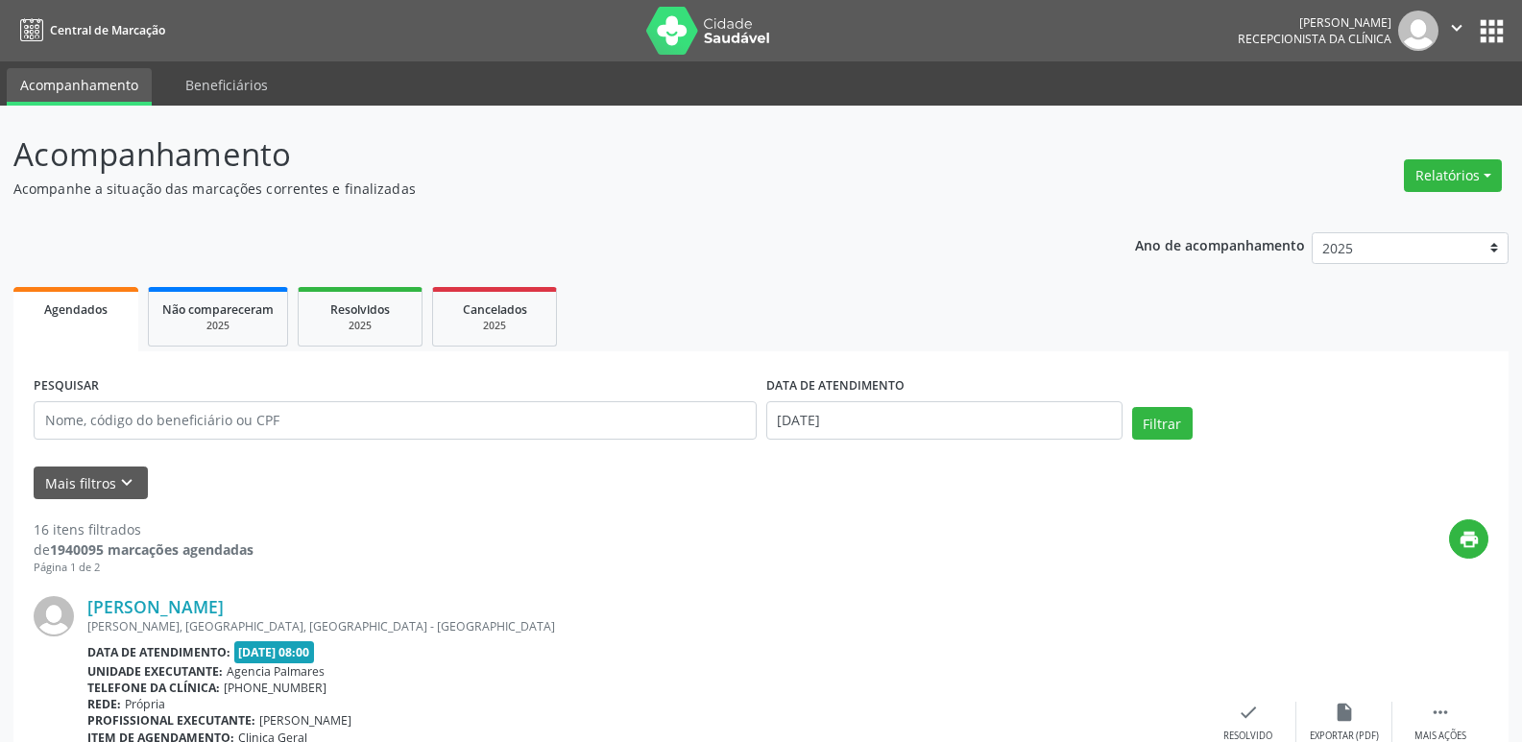  What do you see at coordinates (143, 529) in the screenshot?
I see `div: 16 itens filtrados` at bounding box center [143, 529].